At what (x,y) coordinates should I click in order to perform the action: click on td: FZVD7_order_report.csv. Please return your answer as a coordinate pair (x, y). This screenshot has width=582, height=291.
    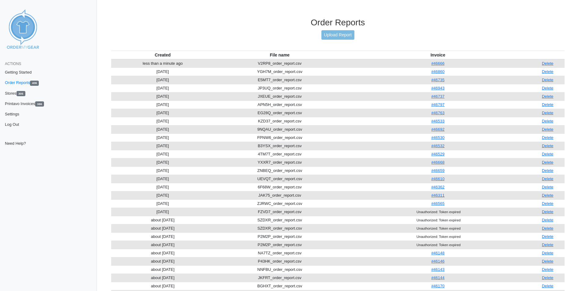
    Looking at the image, I should click on (280, 212).